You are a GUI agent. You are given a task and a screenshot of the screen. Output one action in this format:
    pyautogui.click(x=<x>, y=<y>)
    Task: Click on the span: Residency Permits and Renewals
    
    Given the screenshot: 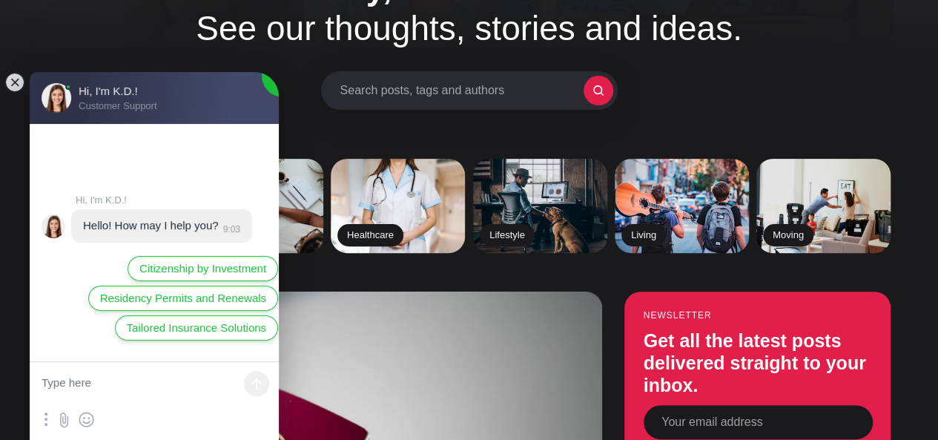 What is the action you would take?
    pyautogui.click(x=183, y=298)
    